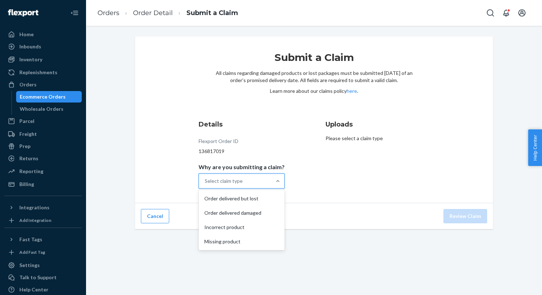 This screenshot has height=295, width=542. What do you see at coordinates (30, 47) in the screenshot?
I see `div: Inbounds` at bounding box center [30, 47].